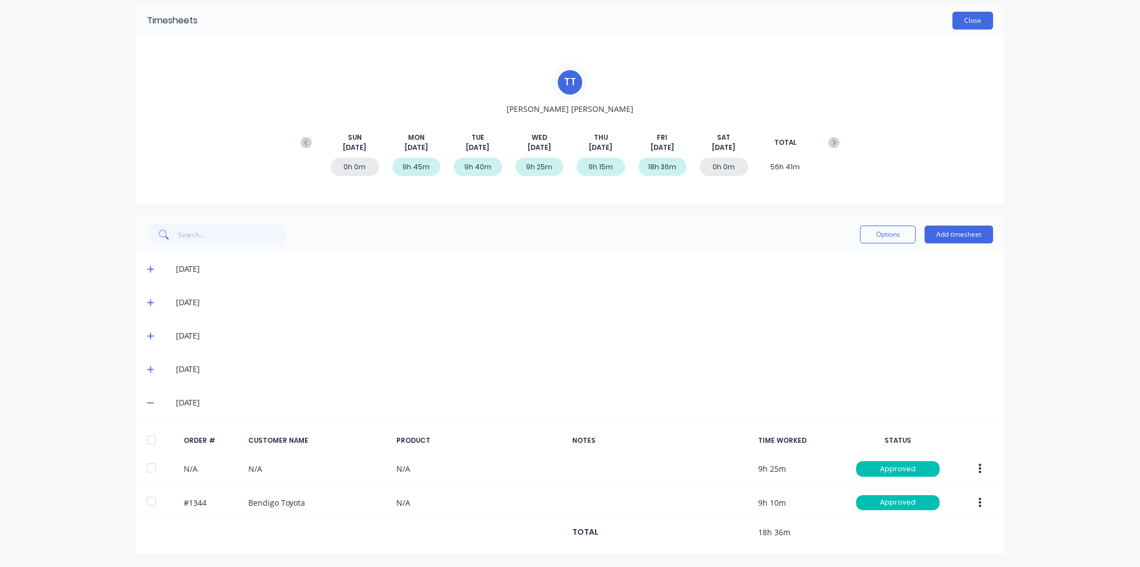 Image resolution: width=1140 pixels, height=567 pixels. What do you see at coordinates (785, 142) in the screenshot?
I see `span: TOTAL` at bounding box center [785, 142].